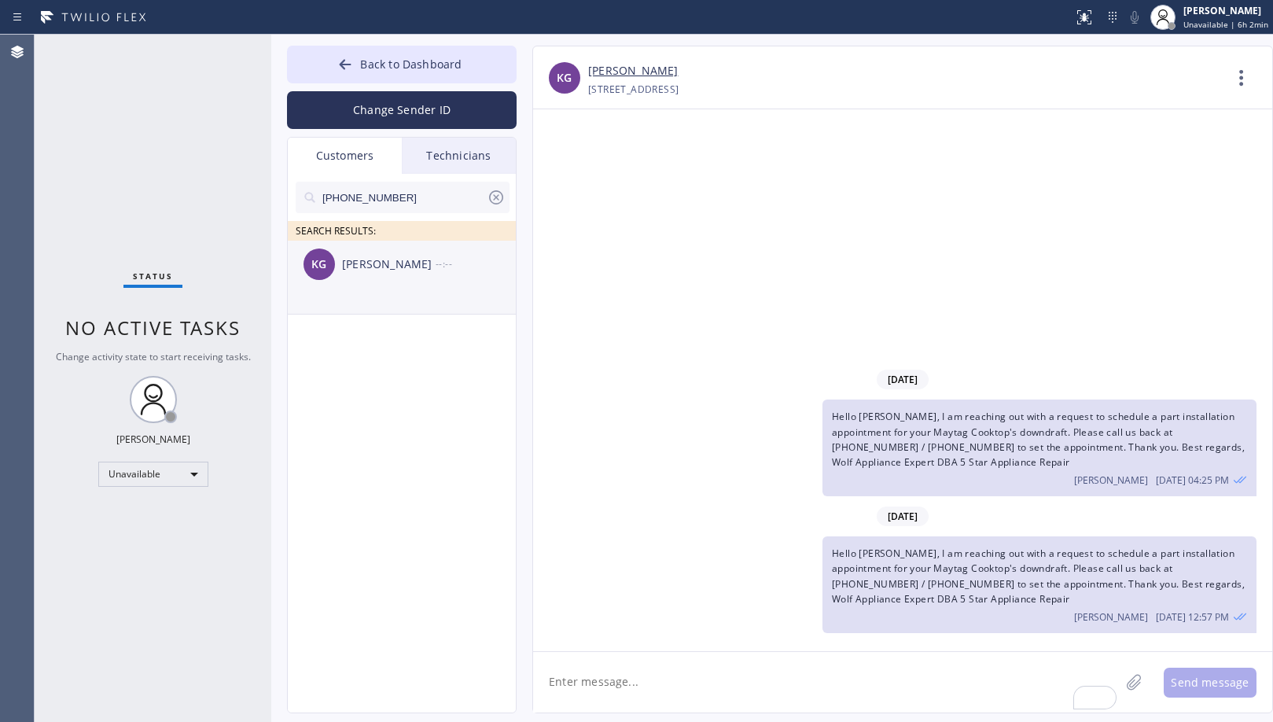 The width and height of the screenshot is (1273, 722). What do you see at coordinates (344, 156) in the screenshot?
I see `div: Customers` at bounding box center [344, 156].